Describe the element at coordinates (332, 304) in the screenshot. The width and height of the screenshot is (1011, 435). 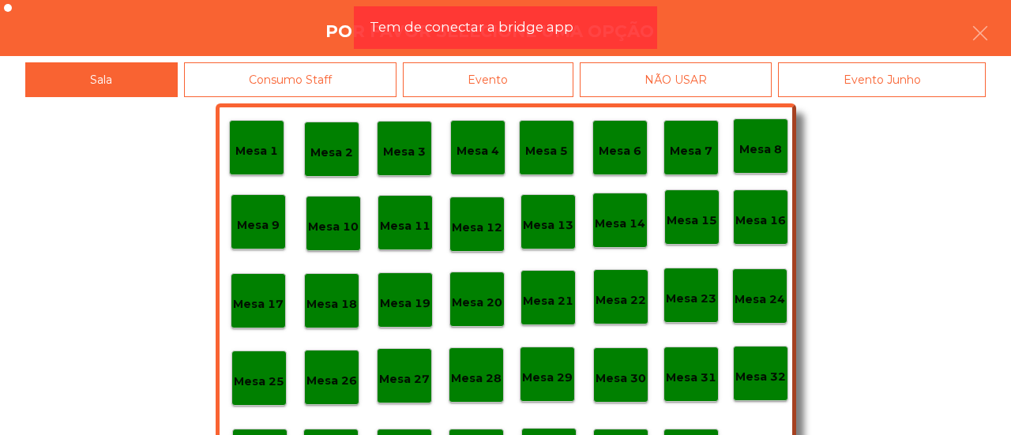
I see `p: Mesa 18` at that location.